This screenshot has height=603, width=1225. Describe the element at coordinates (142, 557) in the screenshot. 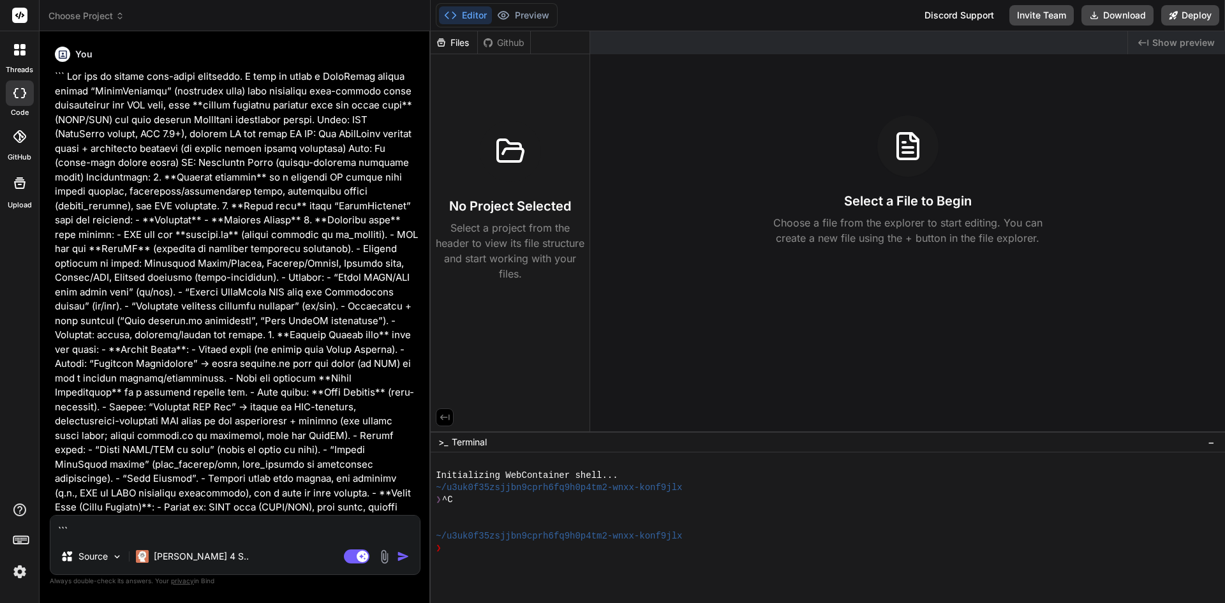

I see `img: Claude 4 Sonnet` at that location.